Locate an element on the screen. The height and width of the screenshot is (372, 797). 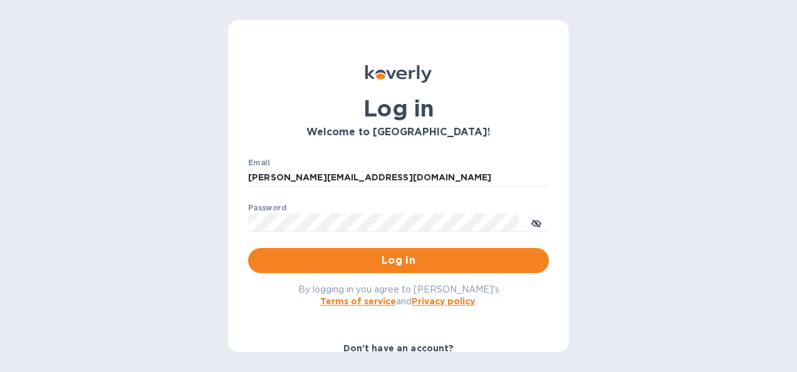
label: Password is located at coordinates (267, 208).